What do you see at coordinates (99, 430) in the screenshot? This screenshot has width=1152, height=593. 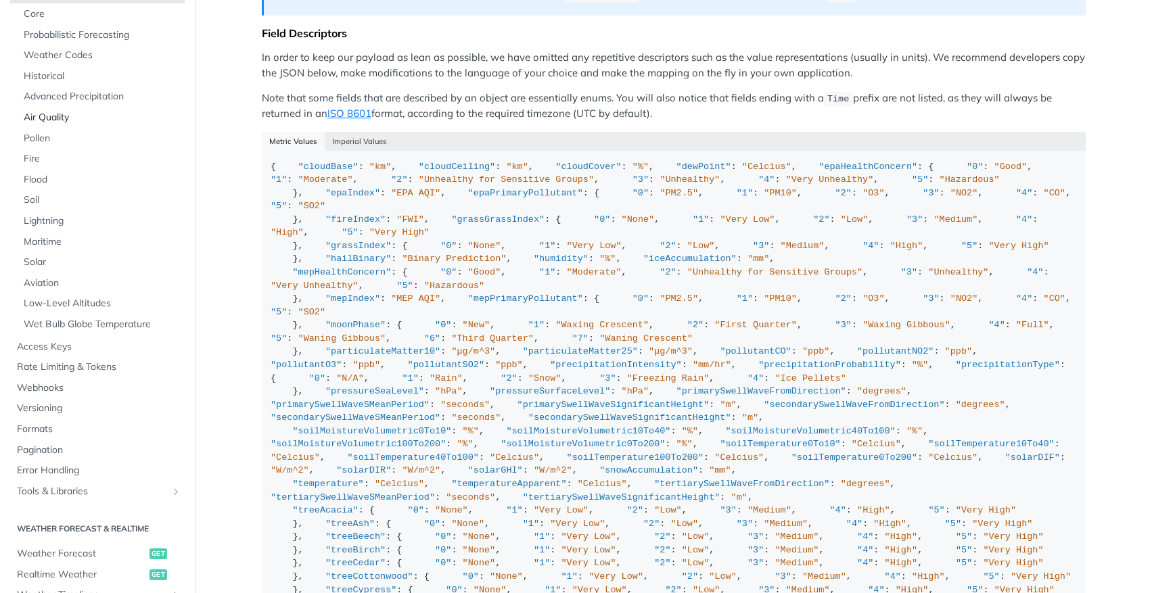 I see `span: Formats` at bounding box center [99, 430].